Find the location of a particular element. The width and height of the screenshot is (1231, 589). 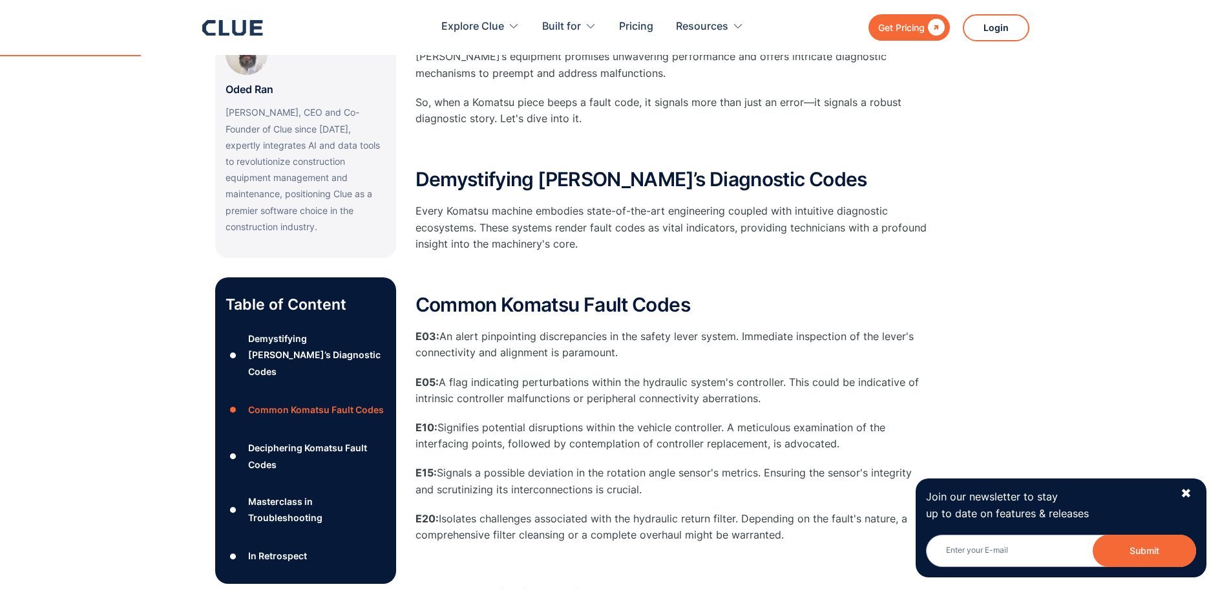

a: ●Deciphering Komatsu Fault Codes is located at coordinates (306, 456).